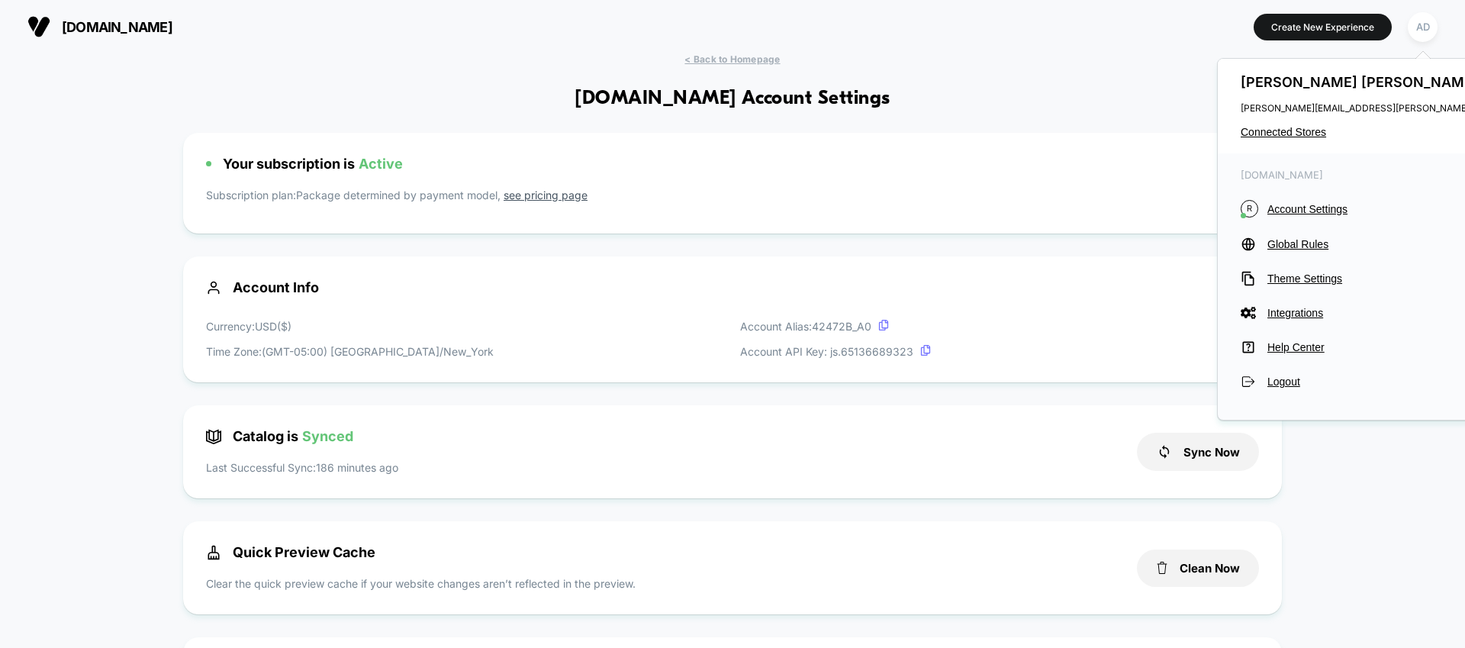 The width and height of the screenshot is (1465, 648). Describe the element at coordinates (1249, 208) in the screenshot. I see `i: R` at that location.